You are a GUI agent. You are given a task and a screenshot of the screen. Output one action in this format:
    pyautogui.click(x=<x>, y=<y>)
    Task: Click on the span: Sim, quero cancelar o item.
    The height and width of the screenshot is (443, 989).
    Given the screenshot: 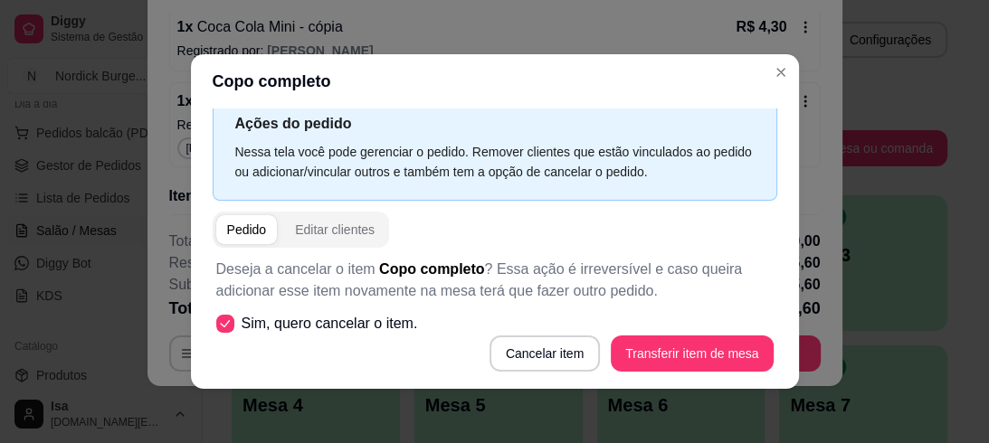 What is the action you would take?
    pyautogui.click(x=329, y=324)
    